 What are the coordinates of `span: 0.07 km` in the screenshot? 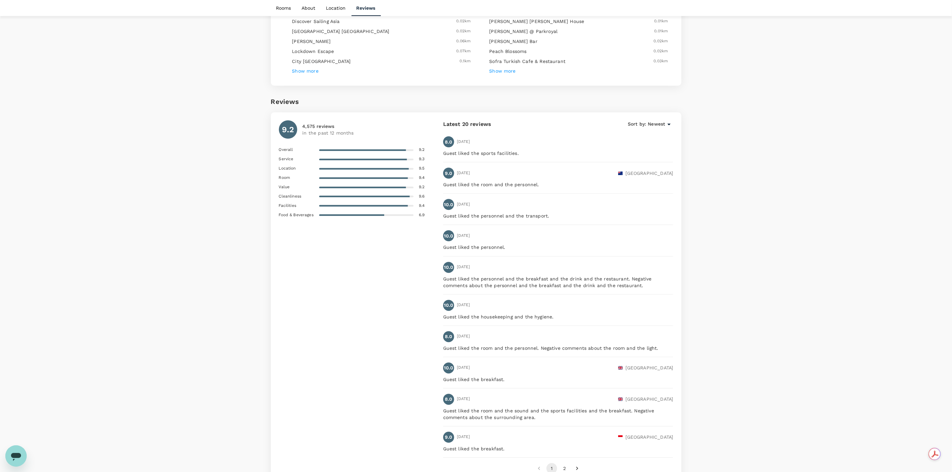 It's located at (448, 52).